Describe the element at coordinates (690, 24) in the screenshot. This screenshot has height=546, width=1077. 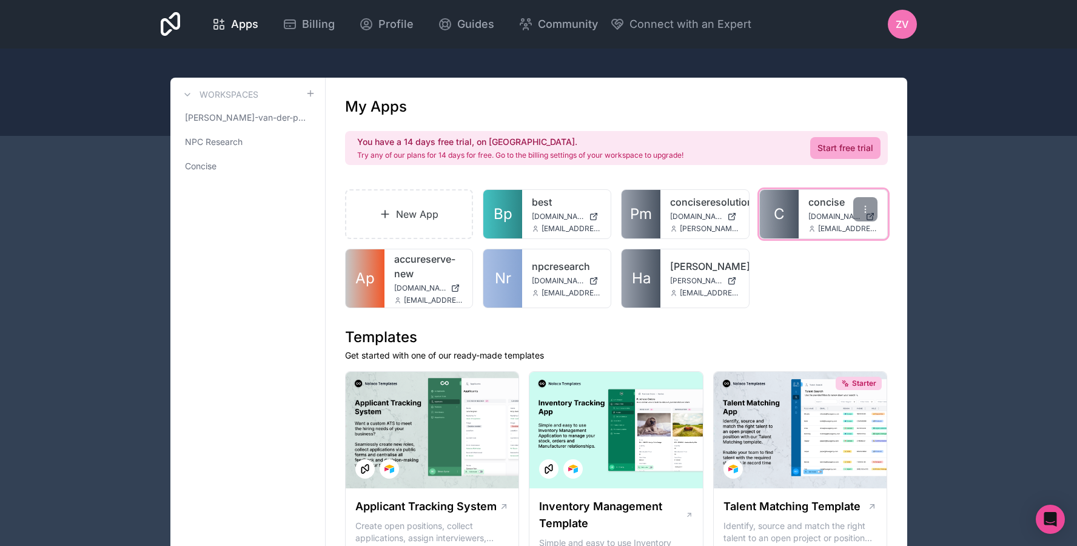
I see `span: Connect with an Expert` at that location.